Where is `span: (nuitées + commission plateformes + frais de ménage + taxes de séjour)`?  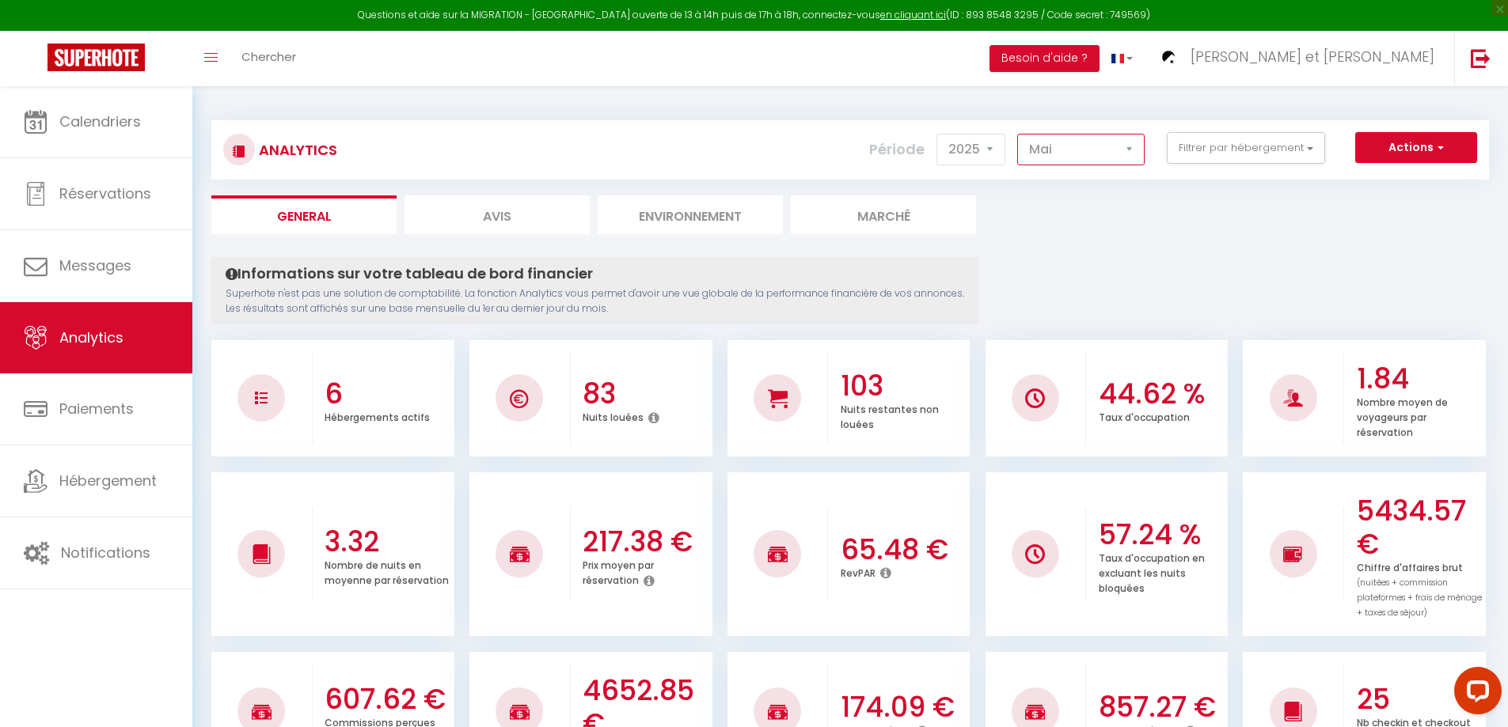
span: (nuitées + commission plateformes + frais de ménage + taxes de séjour) is located at coordinates (1419, 597).